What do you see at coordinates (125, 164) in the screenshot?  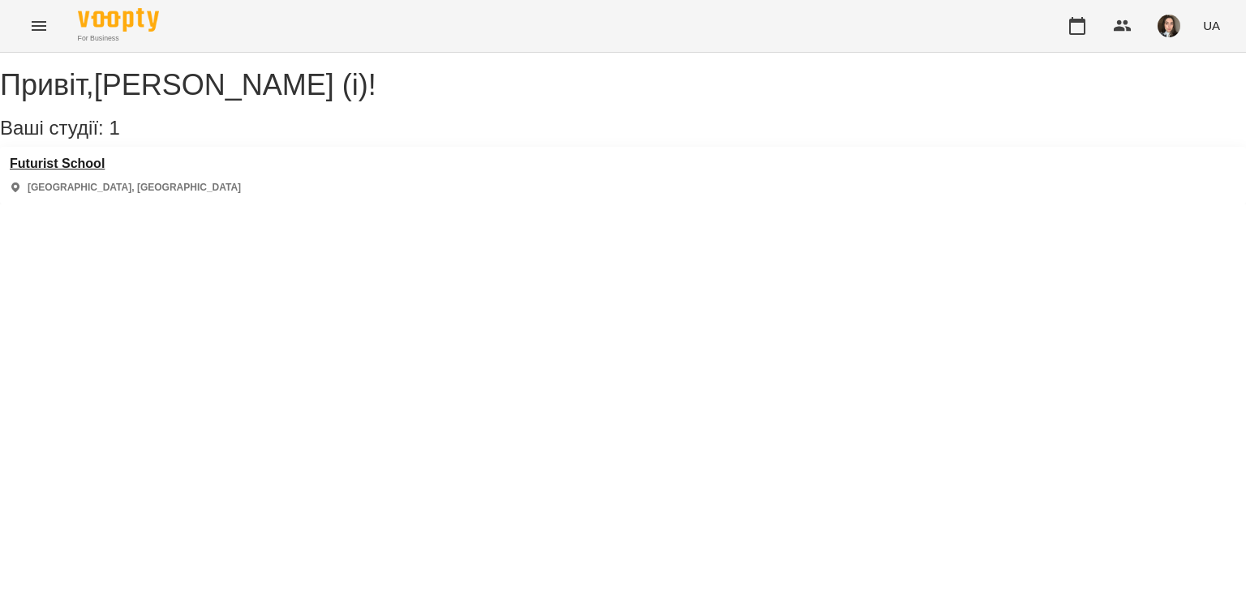 I see `a: Futurist School` at bounding box center [125, 164].